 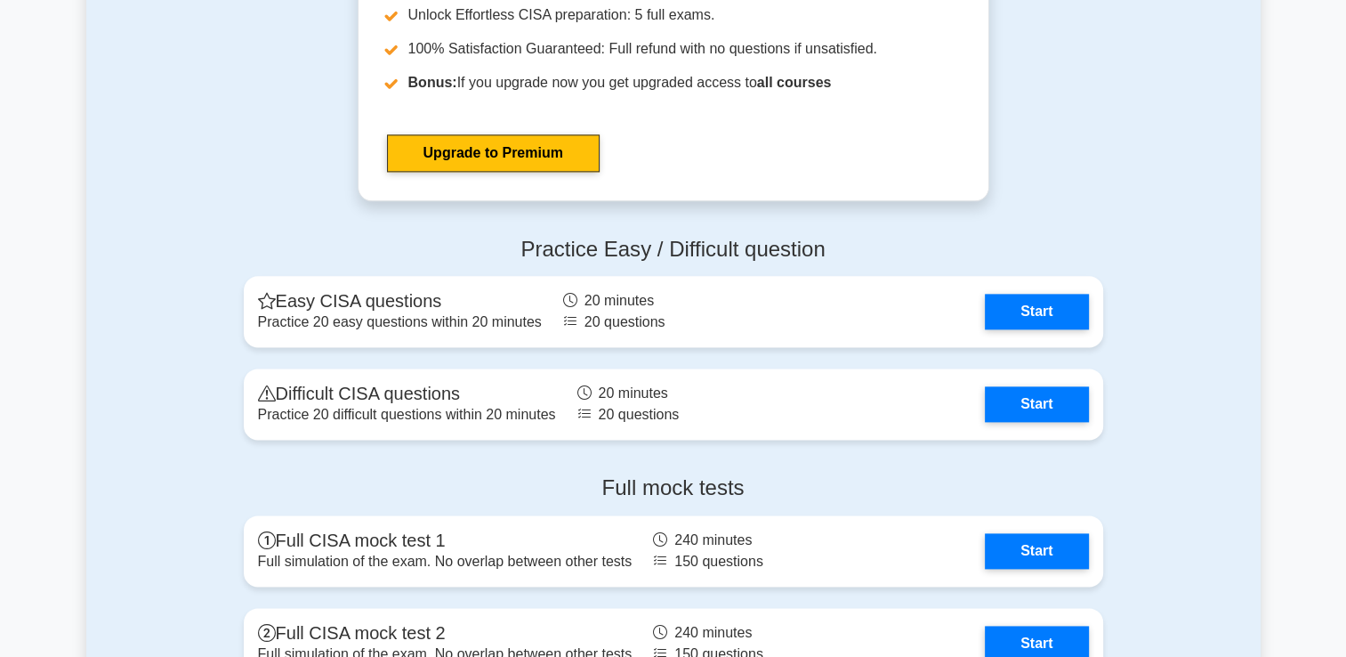 I want to click on a: Upgrade to Premium, so click(x=493, y=153).